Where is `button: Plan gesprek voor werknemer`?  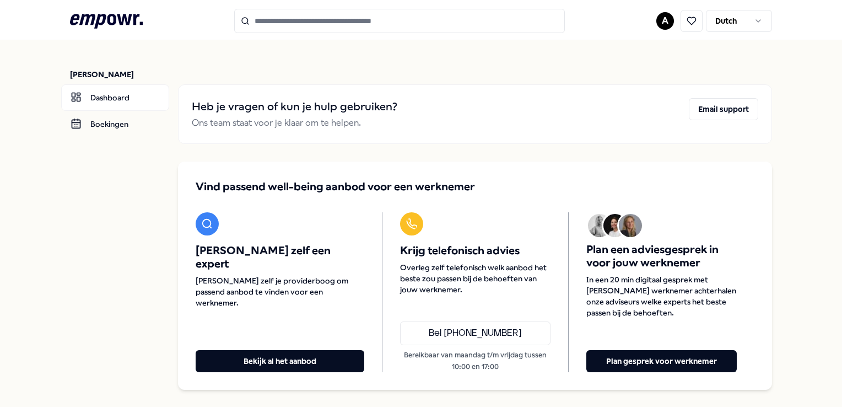
button: Plan gesprek voor werknemer is located at coordinates (661, 361).